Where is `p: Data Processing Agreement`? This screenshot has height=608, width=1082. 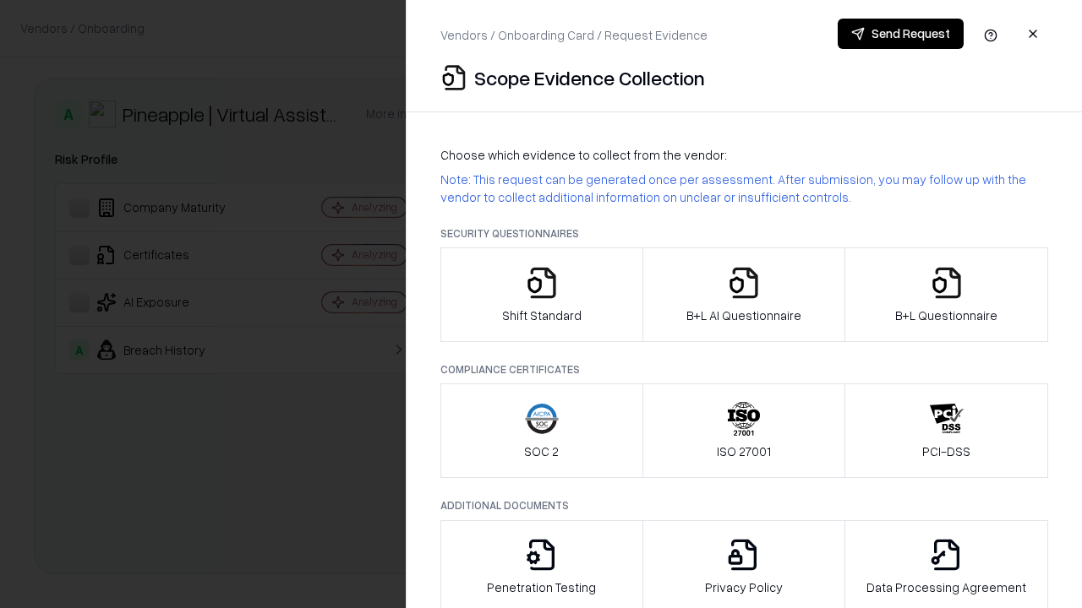 p: Data Processing Agreement is located at coordinates (946, 587).